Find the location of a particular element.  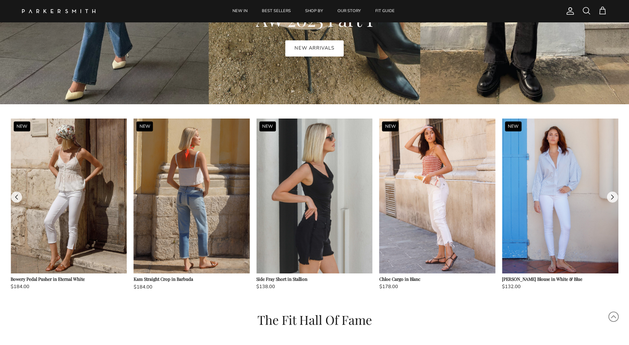

a: NEW ARRIVALS is located at coordinates (314, 48).